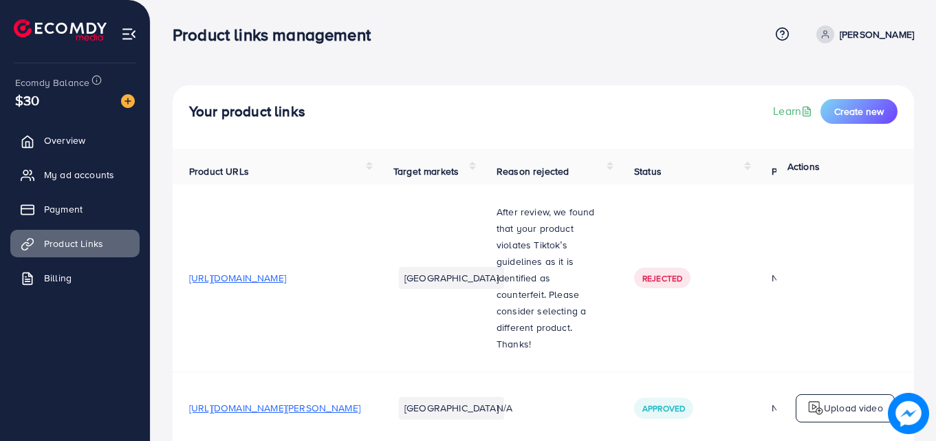 The image size is (936, 441). Describe the element at coordinates (532, 171) in the screenshot. I see `span: Reason rejected` at that location.